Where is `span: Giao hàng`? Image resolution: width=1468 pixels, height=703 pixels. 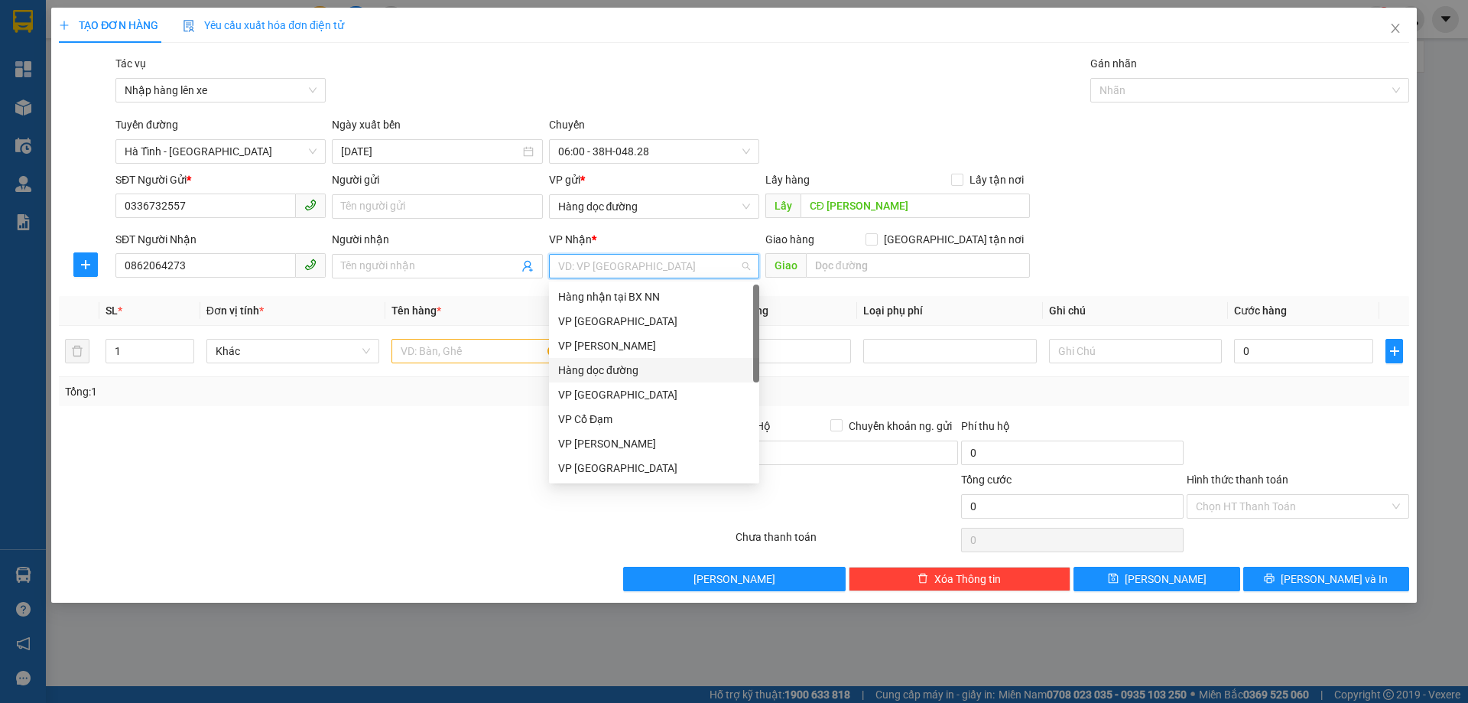 span: Giao hàng is located at coordinates (790, 239).